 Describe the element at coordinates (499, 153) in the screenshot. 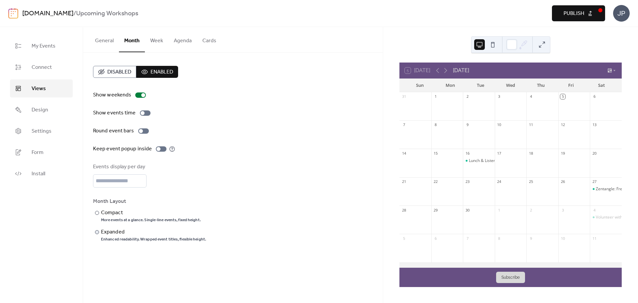

I see `div: 17` at that location.